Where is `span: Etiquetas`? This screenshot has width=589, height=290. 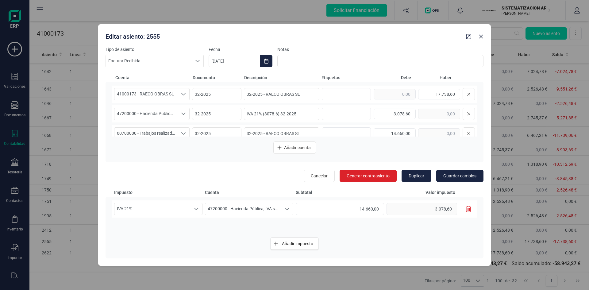 span: Etiquetas is located at coordinates (346, 78).